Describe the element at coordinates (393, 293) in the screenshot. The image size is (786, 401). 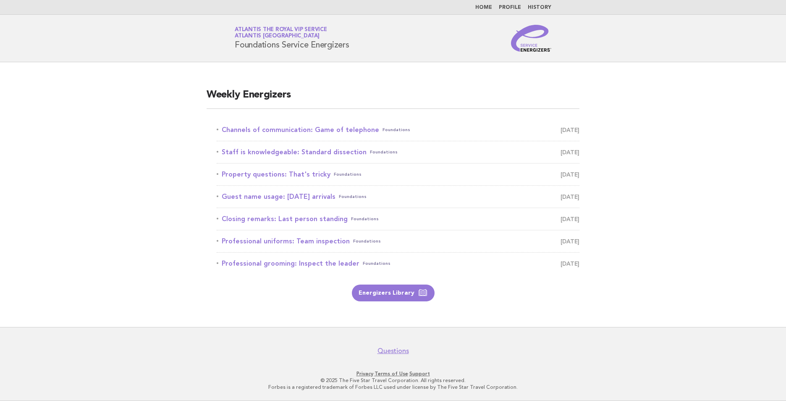
I see `a: Energizers Library` at that location.